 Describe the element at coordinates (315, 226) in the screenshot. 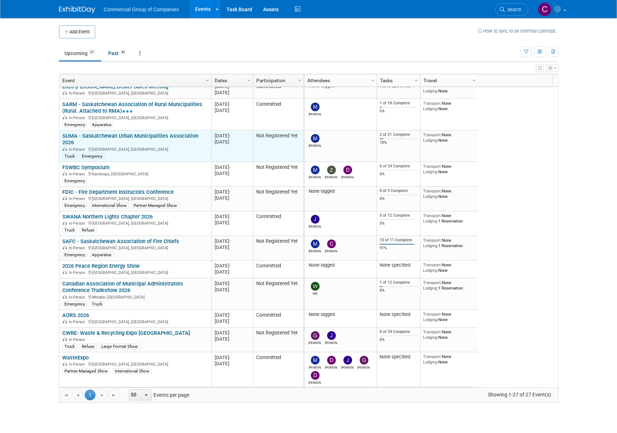

I see `div: Jason Fast` at that location.